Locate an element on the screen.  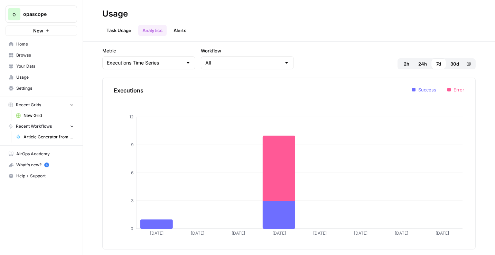
text: 5 is located at coordinates (46, 165).